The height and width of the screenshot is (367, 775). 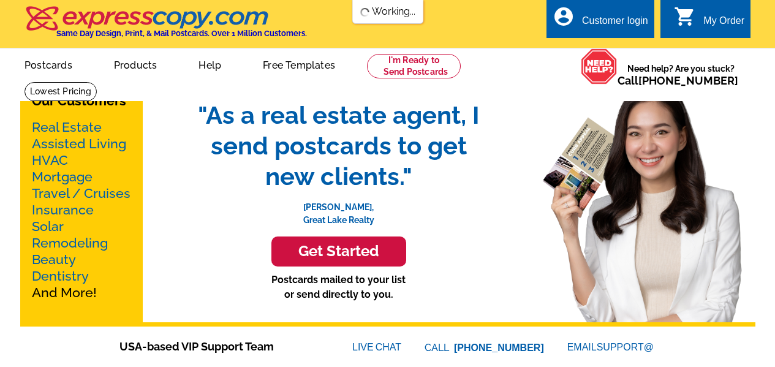 I want to click on img: help, so click(x=599, y=66).